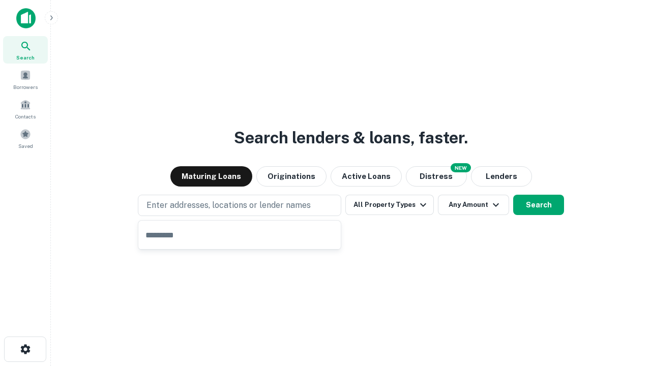 The width and height of the screenshot is (651, 366). Describe the element at coordinates (25, 58) in the screenshot. I see `span: Search` at that location.